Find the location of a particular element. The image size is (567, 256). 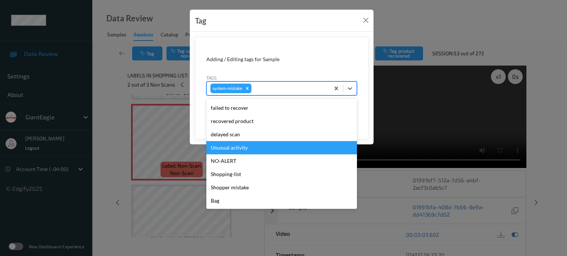

div: Tag is located at coordinates (200, 21).